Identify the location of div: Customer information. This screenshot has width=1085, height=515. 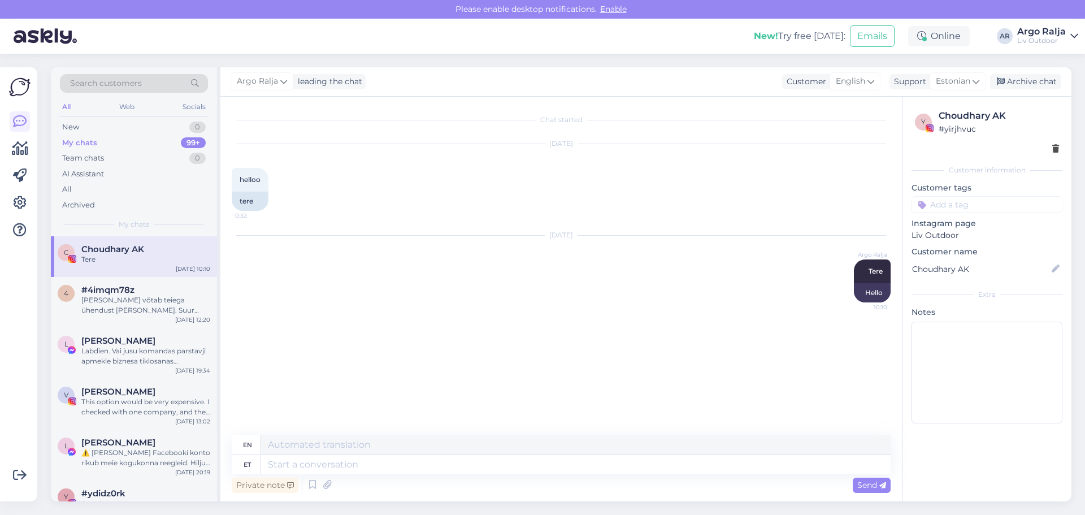
(986, 170).